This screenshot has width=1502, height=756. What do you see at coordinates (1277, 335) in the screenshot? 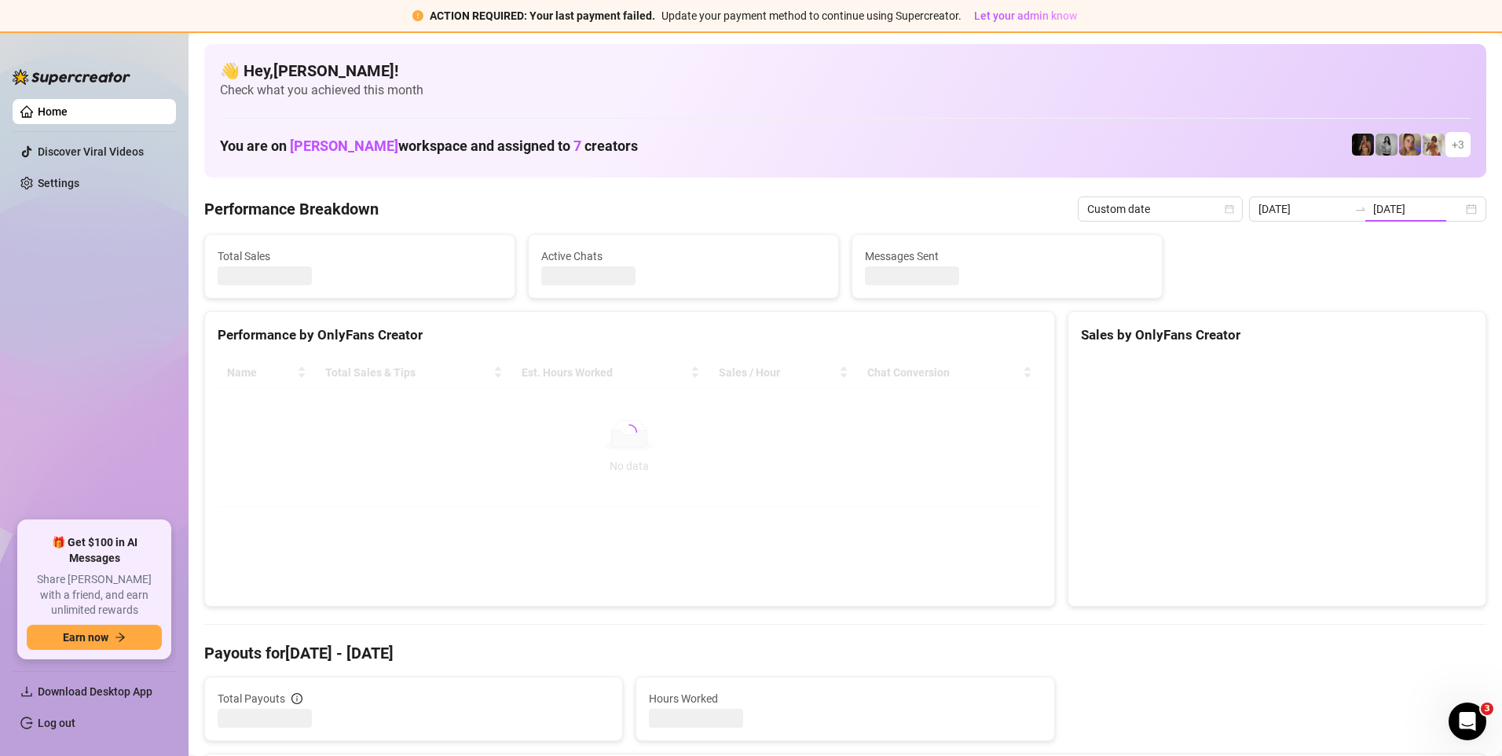
I see `div: Sales by OnlyFans Creator` at bounding box center [1277, 335].